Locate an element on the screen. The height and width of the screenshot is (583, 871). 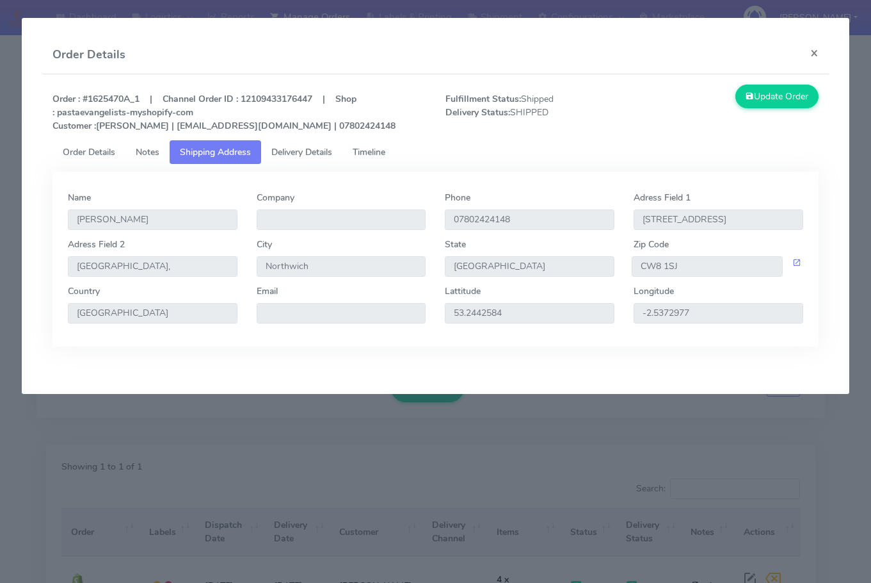
label: Phone is located at coordinates (458, 197).